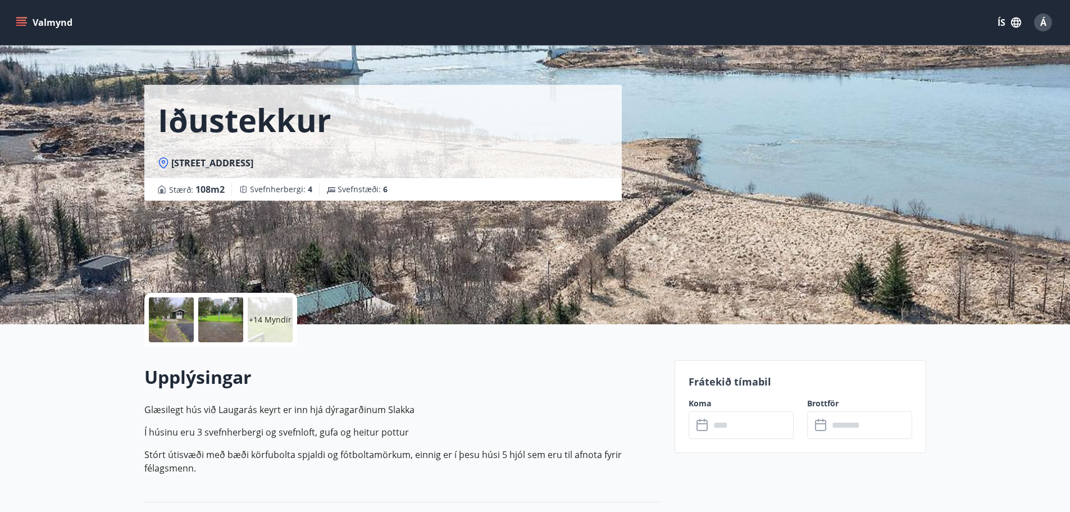 The image size is (1070, 512). Describe the element at coordinates (210, 189) in the screenshot. I see `span: 108 m2` at that location.